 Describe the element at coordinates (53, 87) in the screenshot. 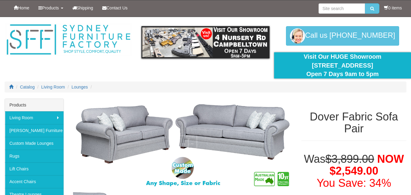

I see `span: Living Room` at that location.